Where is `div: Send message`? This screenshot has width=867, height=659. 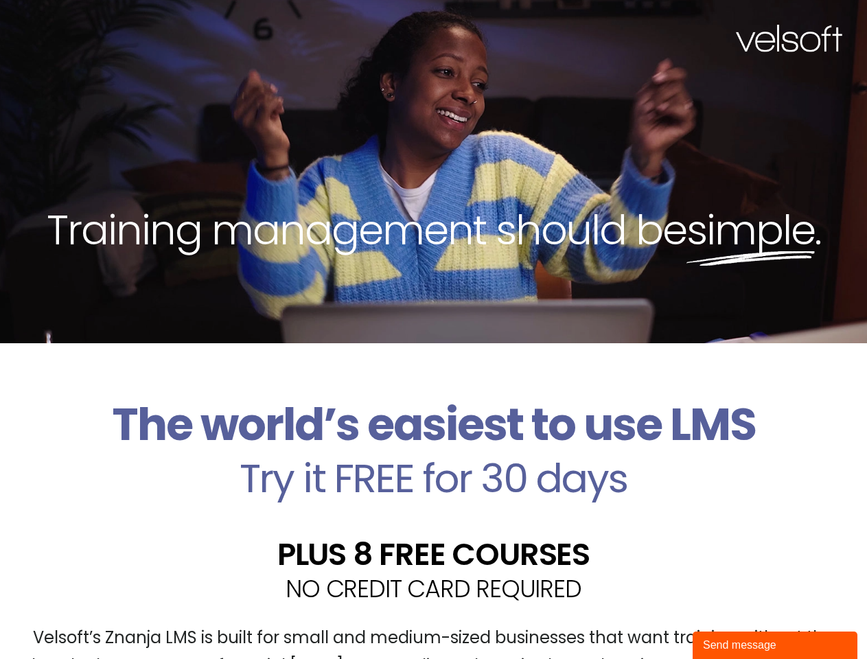
div: Send message is located at coordinates (82, 16).